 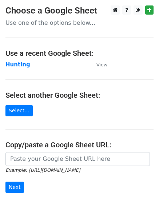 What do you see at coordinates (79, 144) in the screenshot?
I see `h4: Copy/paste a Google Sheet URL:` at bounding box center [79, 144].